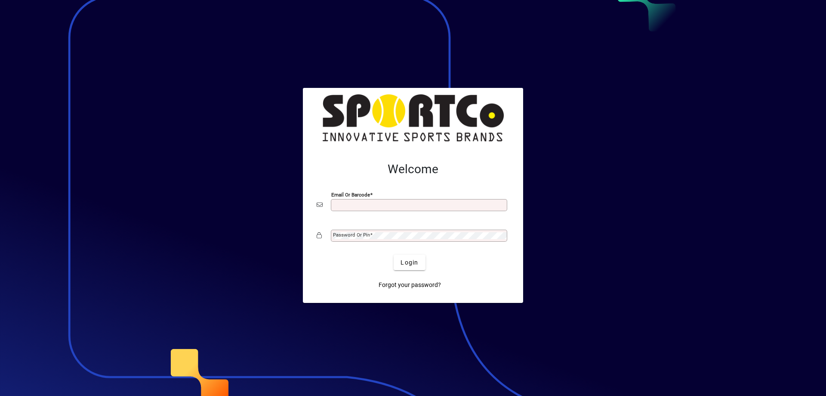  What do you see at coordinates (409, 262) in the screenshot?
I see `button: Login` at bounding box center [409, 262].